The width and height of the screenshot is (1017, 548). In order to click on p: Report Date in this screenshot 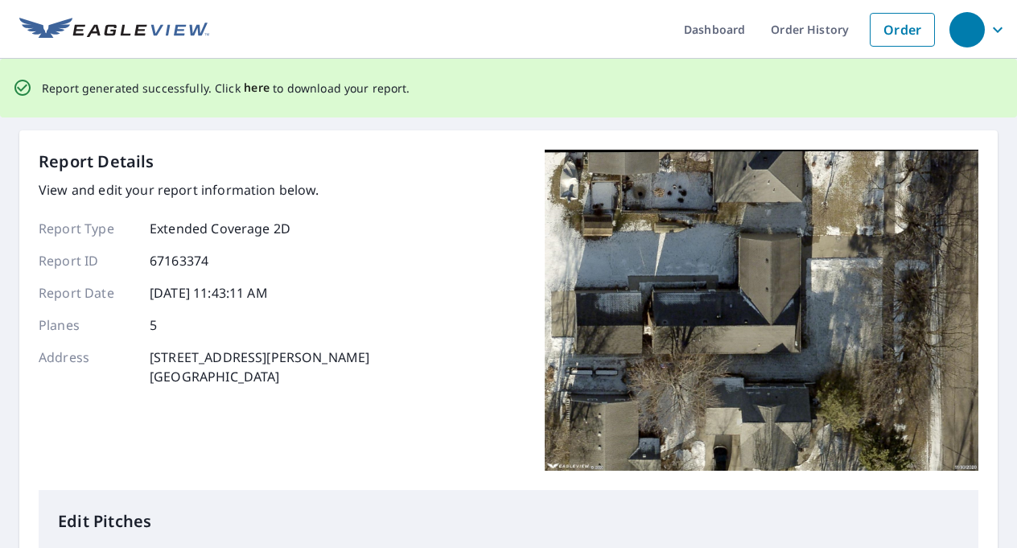, I will do `click(87, 293)`.